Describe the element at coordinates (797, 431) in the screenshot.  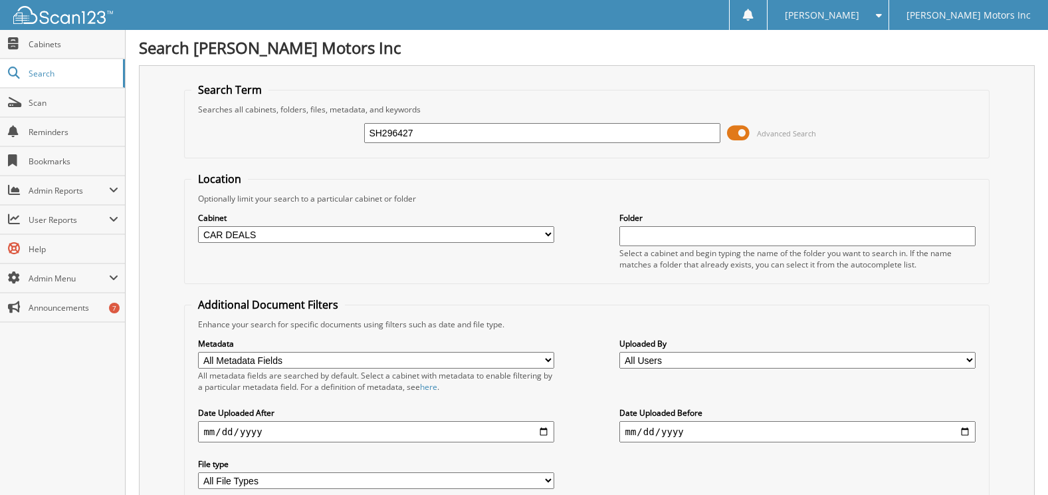
I see `input: end` at that location.